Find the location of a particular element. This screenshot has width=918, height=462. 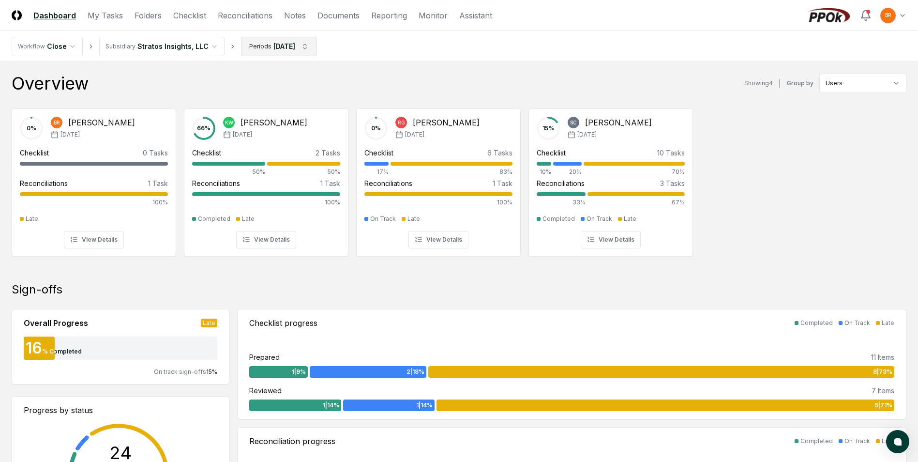

div: 33% is located at coordinates (561, 202).